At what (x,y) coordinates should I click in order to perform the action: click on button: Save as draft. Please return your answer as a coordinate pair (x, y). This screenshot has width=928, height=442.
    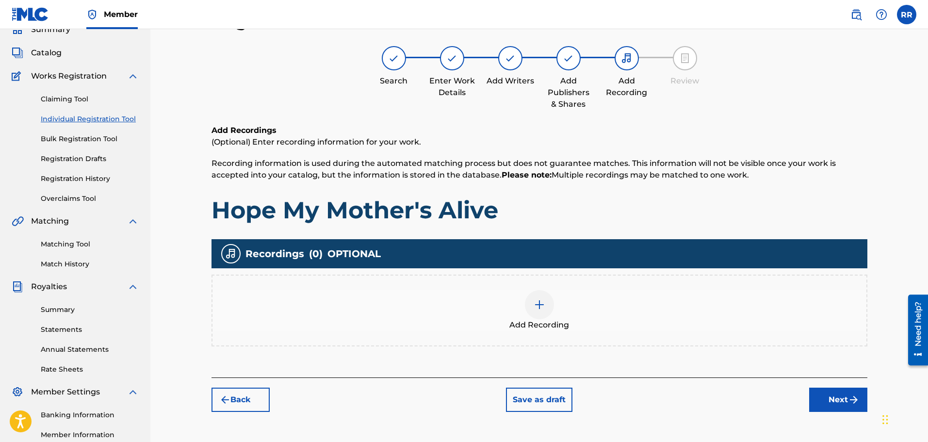
    Looking at the image, I should click on (539, 400).